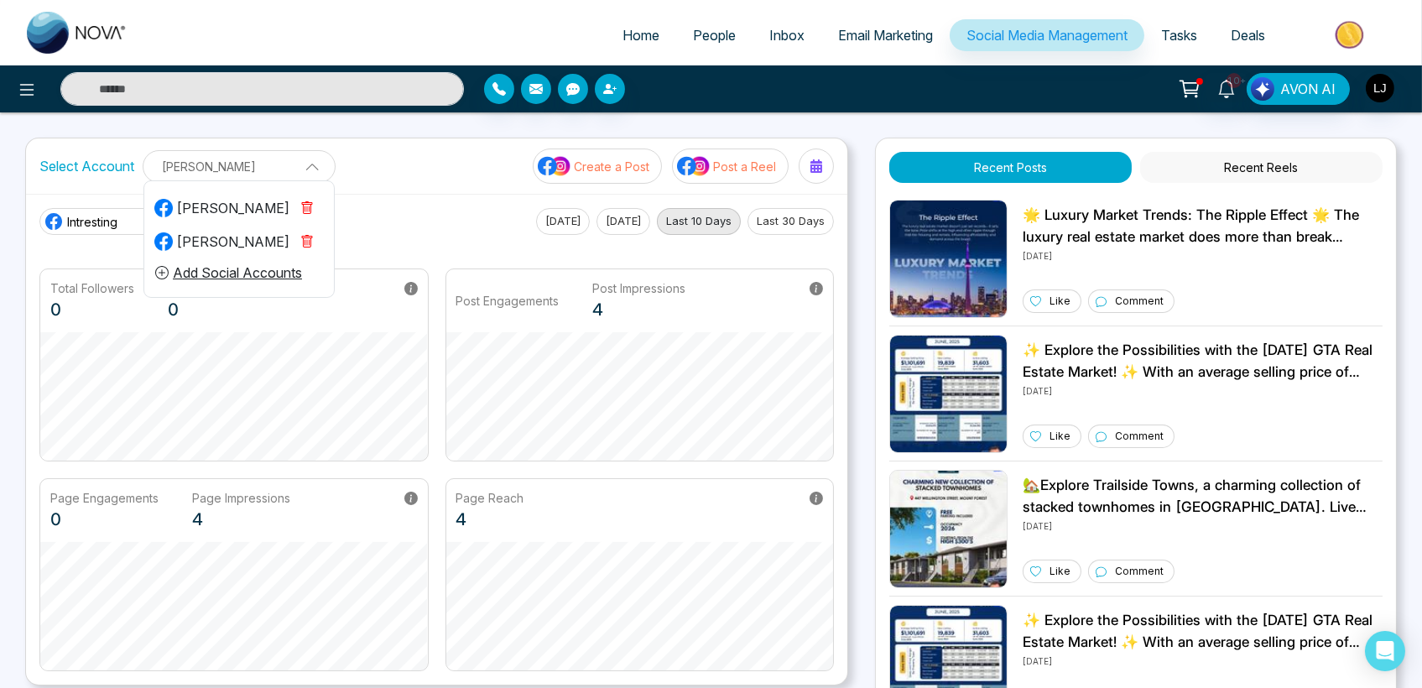 Image resolution: width=1422 pixels, height=688 pixels. I want to click on a: Email Marketing, so click(885, 35).